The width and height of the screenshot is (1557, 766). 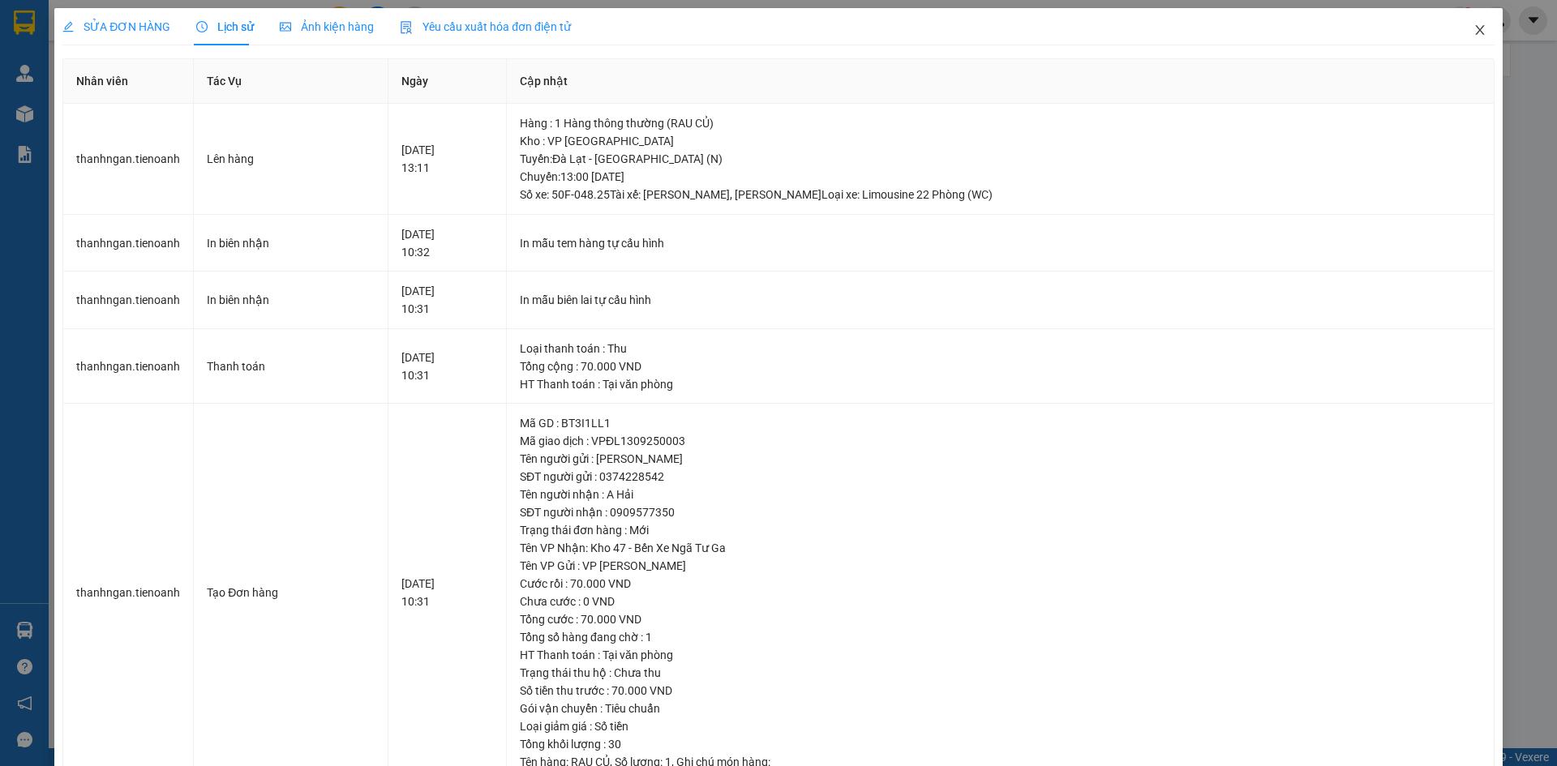 What do you see at coordinates (1000, 691) in the screenshot?
I see `div: Số tiền thu trước : 70.000 VND` at bounding box center [1000, 691].